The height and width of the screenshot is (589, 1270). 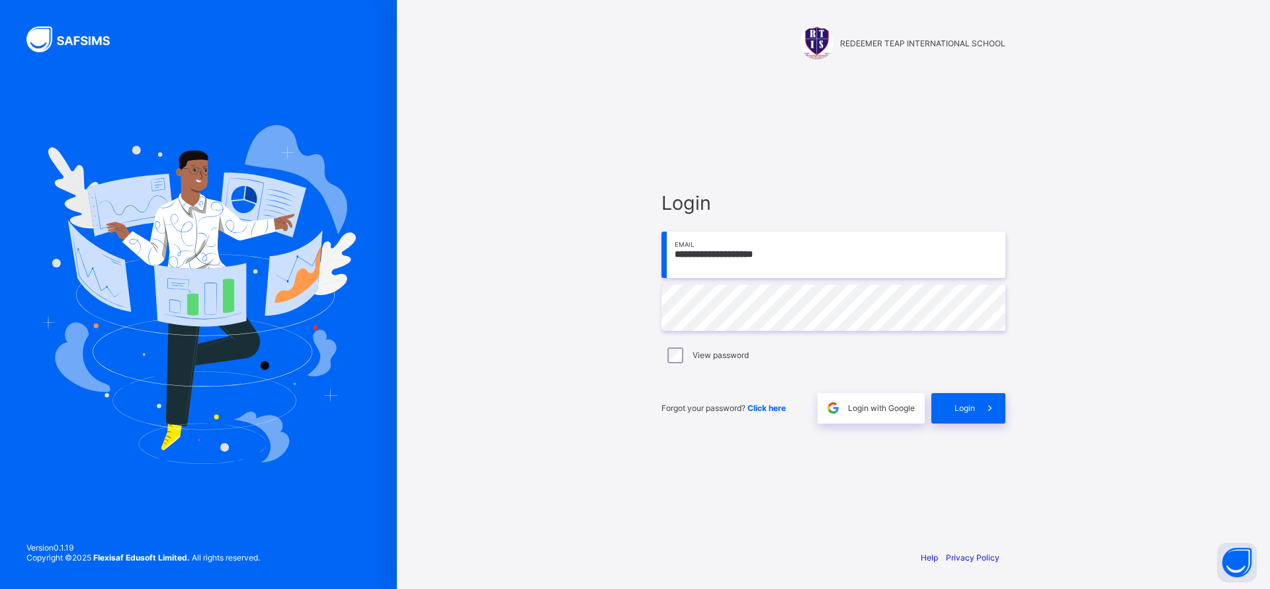 What do you see at coordinates (720, 354) in the screenshot?
I see `label: View password` at bounding box center [720, 354].